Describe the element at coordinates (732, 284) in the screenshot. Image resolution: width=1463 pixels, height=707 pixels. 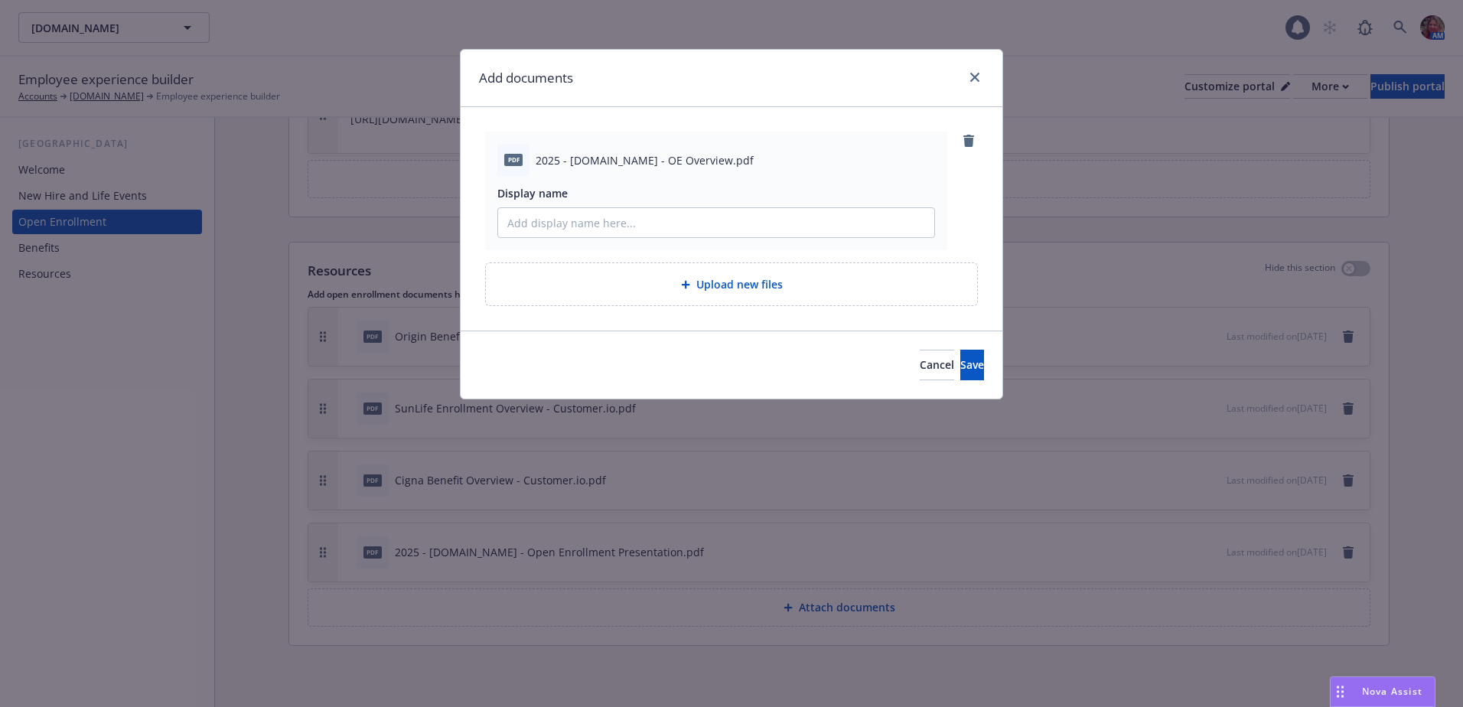
I see `div: Upload new files` at that location.